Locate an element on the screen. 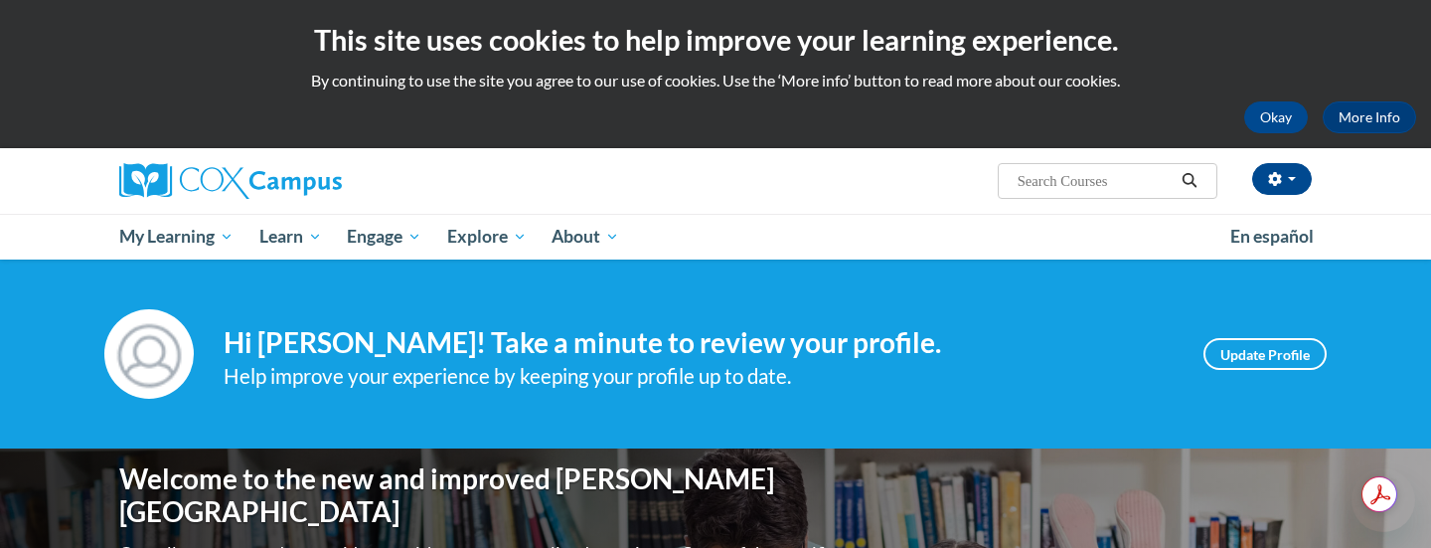  div: Main menu is located at coordinates (715, 236).